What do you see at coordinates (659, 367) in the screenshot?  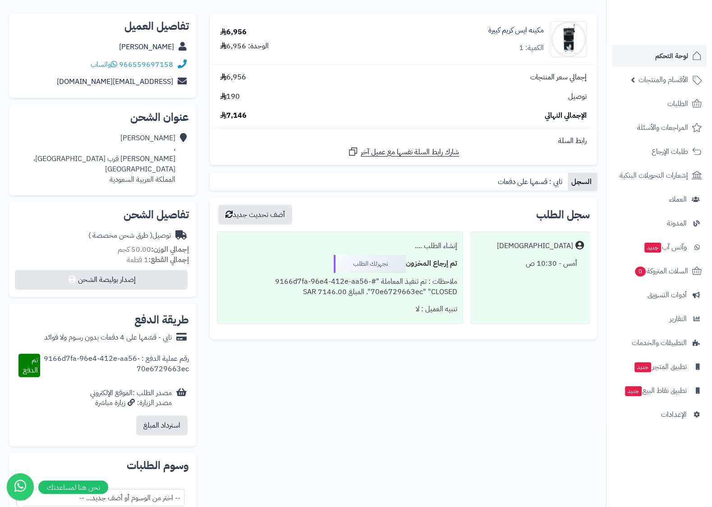 I see `a: تطبيق المتجرجديد` at bounding box center [659, 367].